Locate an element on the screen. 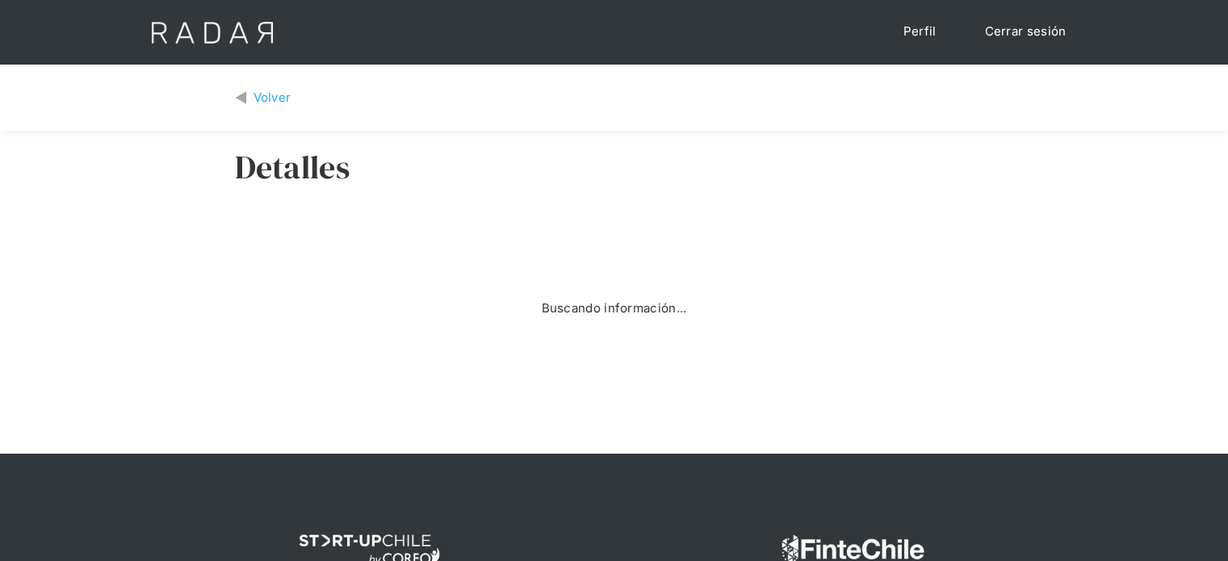  div: Volver is located at coordinates (272, 98).